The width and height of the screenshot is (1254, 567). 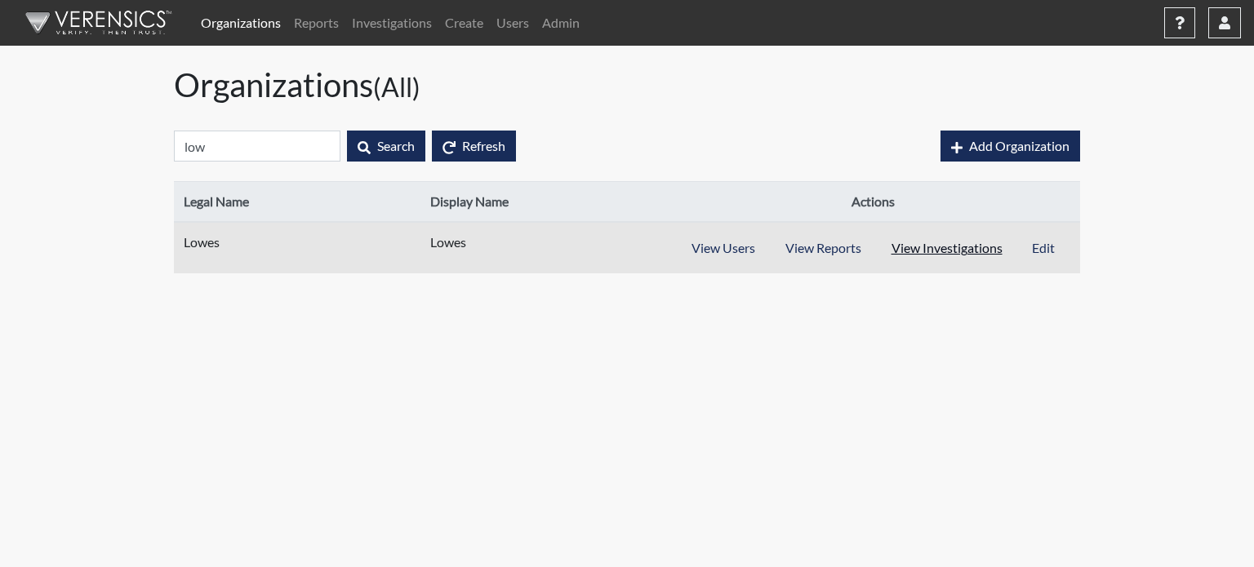 I want to click on a: Organizations, so click(x=241, y=23).